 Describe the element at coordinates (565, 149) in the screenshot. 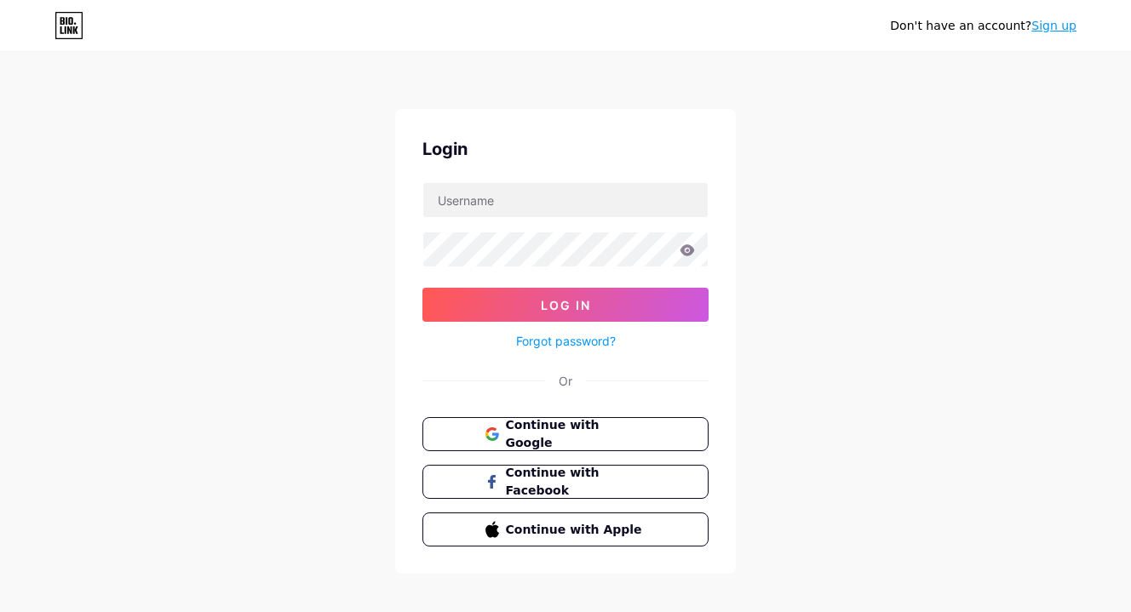

I see `div: Login` at that location.